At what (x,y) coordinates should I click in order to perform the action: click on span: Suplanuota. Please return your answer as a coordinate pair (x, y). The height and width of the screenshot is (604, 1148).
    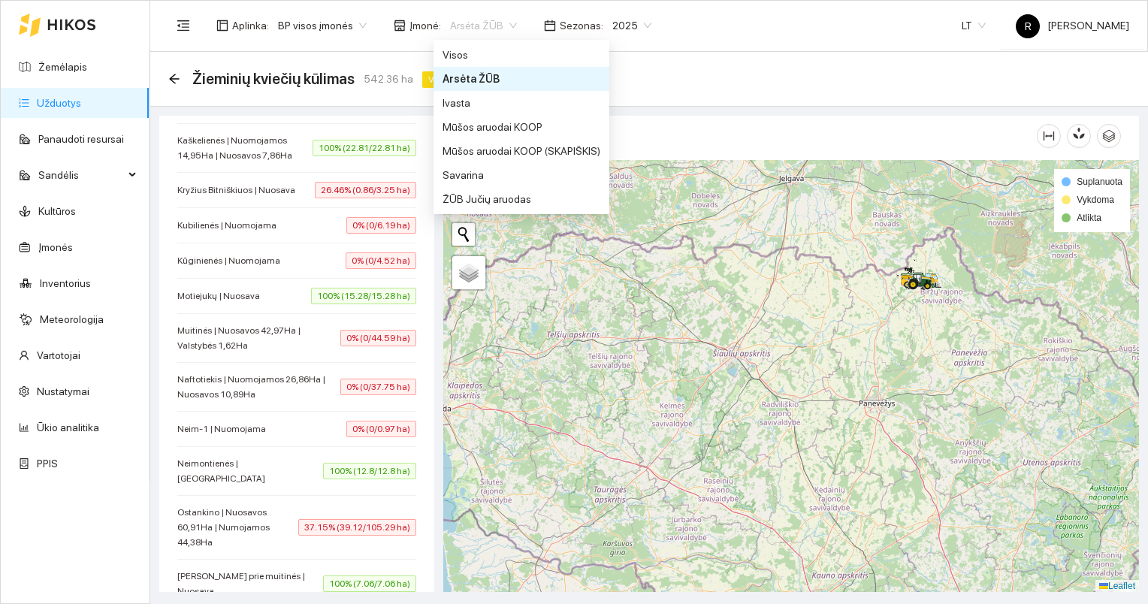
    Looking at the image, I should click on (1099, 182).